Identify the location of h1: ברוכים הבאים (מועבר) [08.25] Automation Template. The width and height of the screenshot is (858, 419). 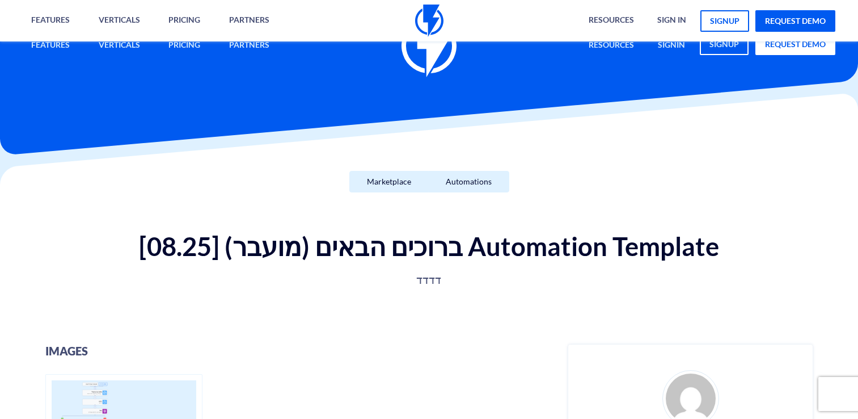
(429, 246).